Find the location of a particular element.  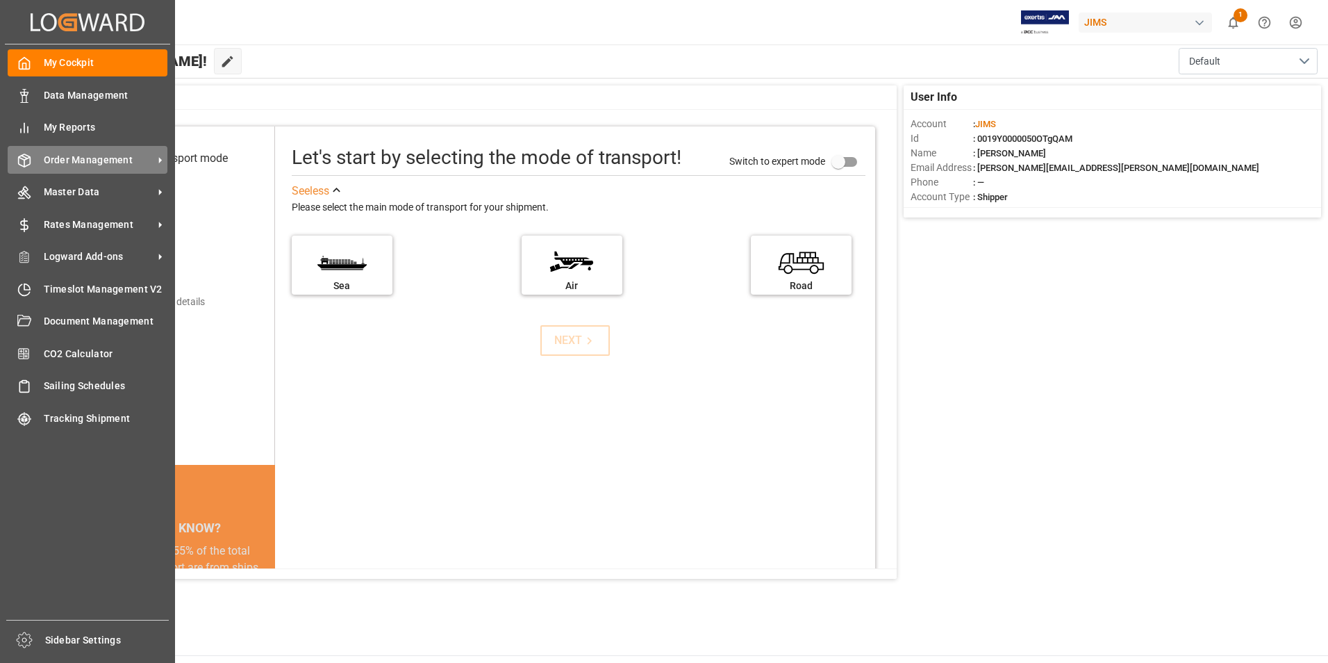

span: JIMS is located at coordinates (986, 124).